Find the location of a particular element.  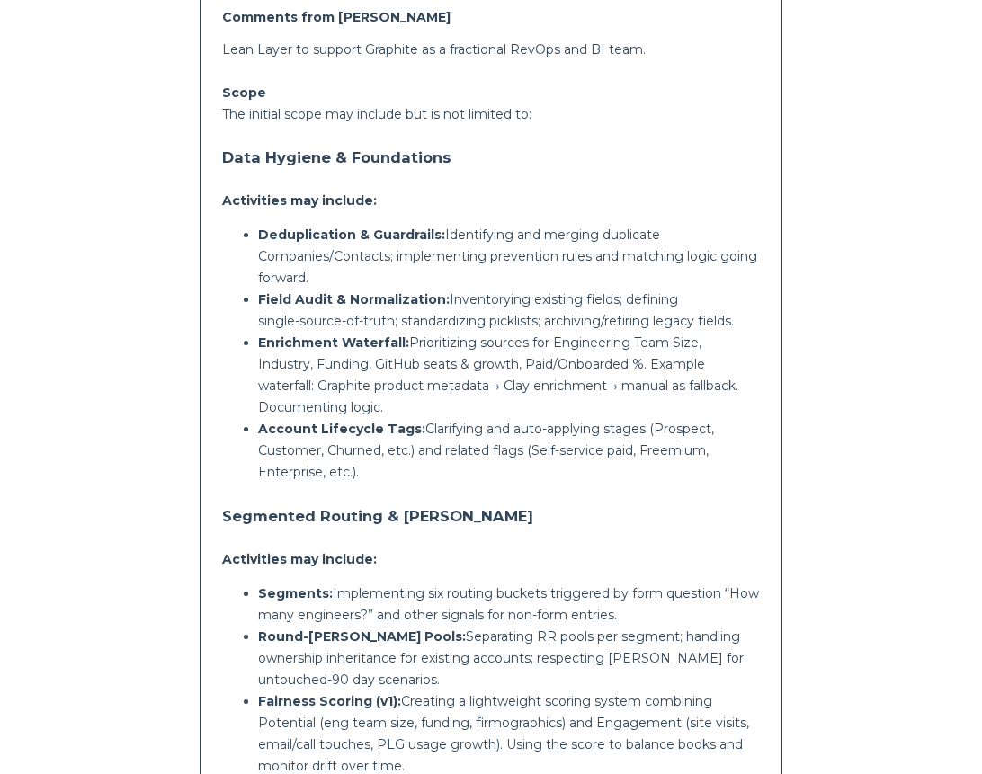

h3: Data Hygiene & Foundations is located at coordinates (490, 157).